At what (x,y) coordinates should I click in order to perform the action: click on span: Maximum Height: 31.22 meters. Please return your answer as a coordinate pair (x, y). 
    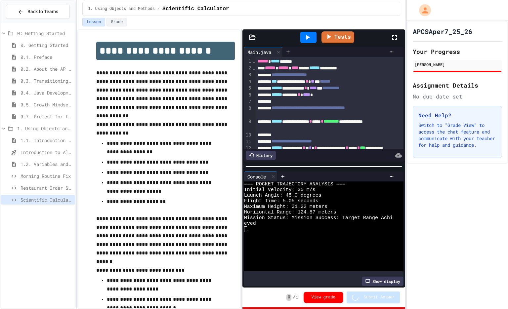
    Looking at the image, I should click on (286, 207).